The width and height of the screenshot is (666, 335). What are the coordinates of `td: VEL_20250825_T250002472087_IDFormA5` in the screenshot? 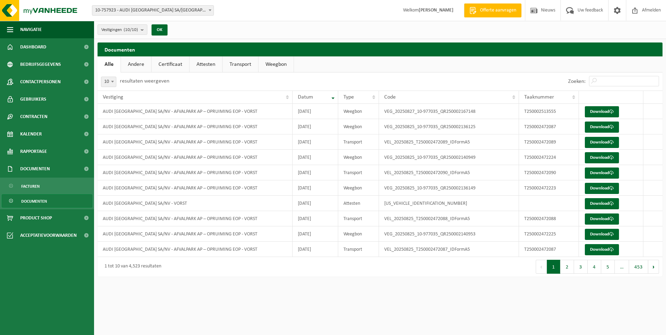 It's located at (449, 249).